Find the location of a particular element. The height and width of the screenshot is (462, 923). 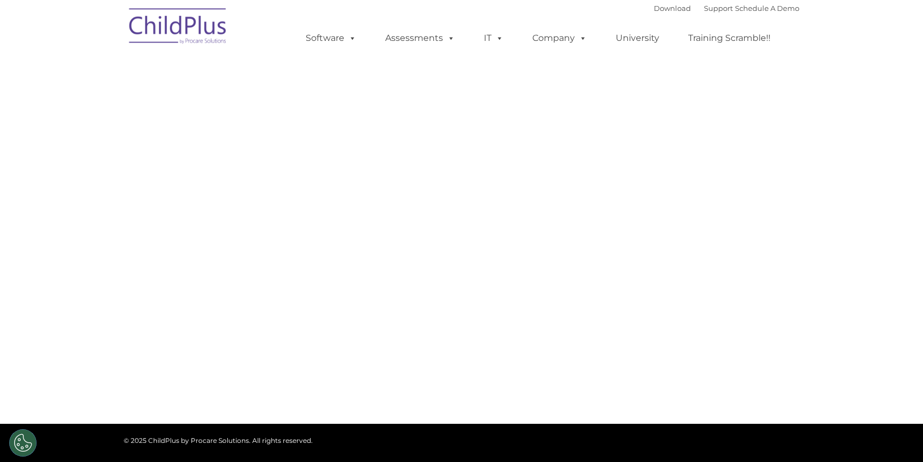

a: Download is located at coordinates (672, 8).